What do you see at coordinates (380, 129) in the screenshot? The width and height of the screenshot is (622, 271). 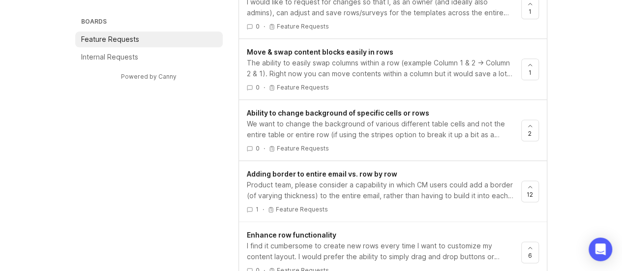 I see `div: We want to change the background of various different table cells and not the entire table or ent...` at bounding box center [380, 129].